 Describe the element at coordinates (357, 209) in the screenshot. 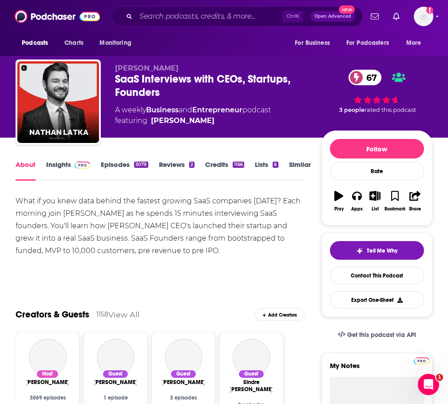

I see `div: Apps` at that location.